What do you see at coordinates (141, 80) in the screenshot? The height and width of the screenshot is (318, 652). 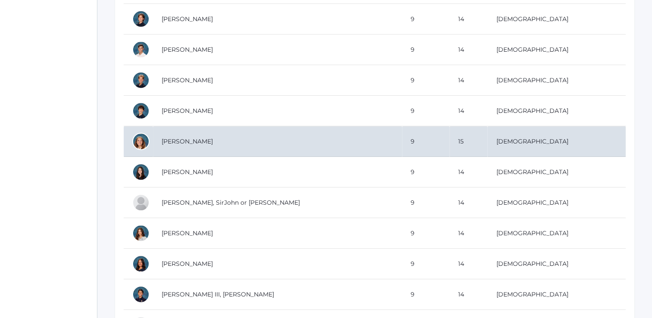 I see `div: Liam Finlay` at bounding box center [141, 80].